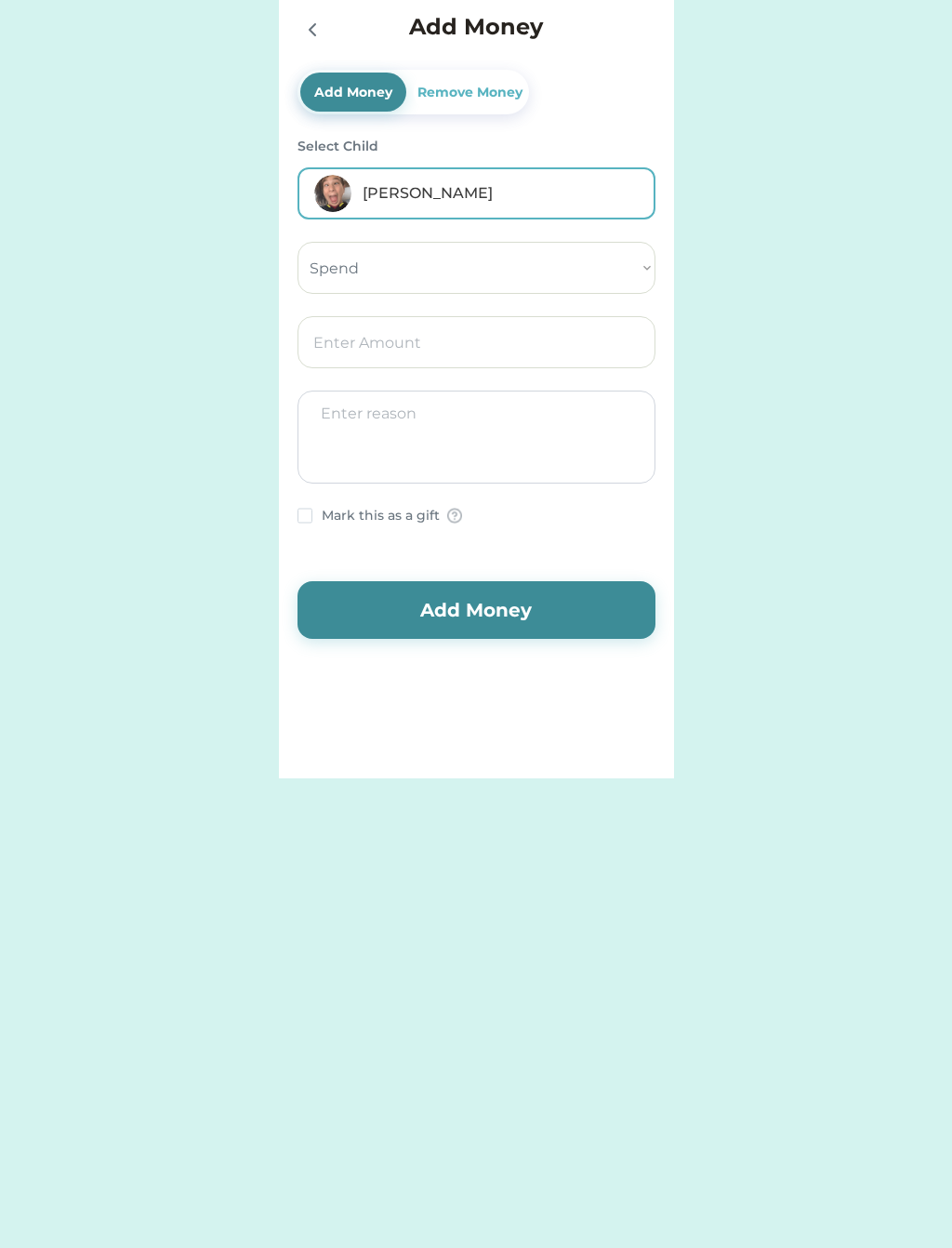  I want to click on div: Add Money, so click(353, 92).